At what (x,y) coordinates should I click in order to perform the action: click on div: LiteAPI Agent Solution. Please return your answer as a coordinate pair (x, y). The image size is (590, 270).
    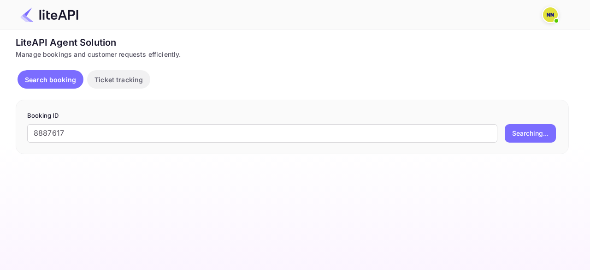
    Looking at the image, I should click on (292, 42).